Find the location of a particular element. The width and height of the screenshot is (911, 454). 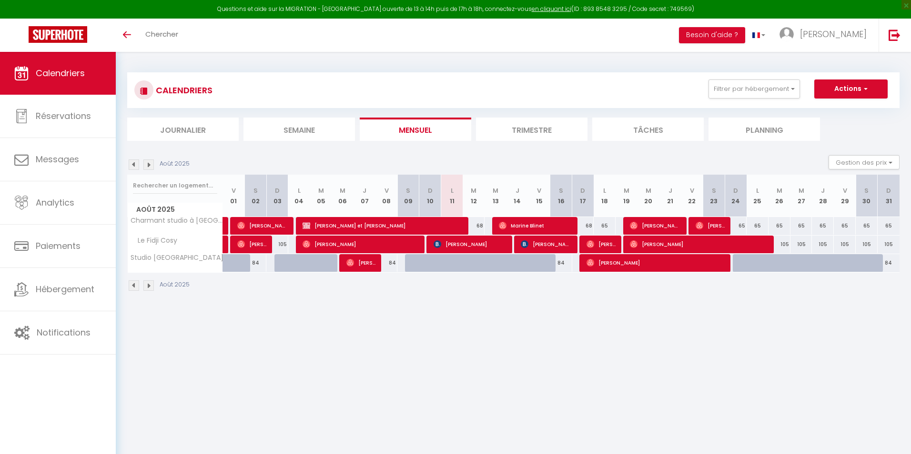

th: 08 is located at coordinates (386, 196).